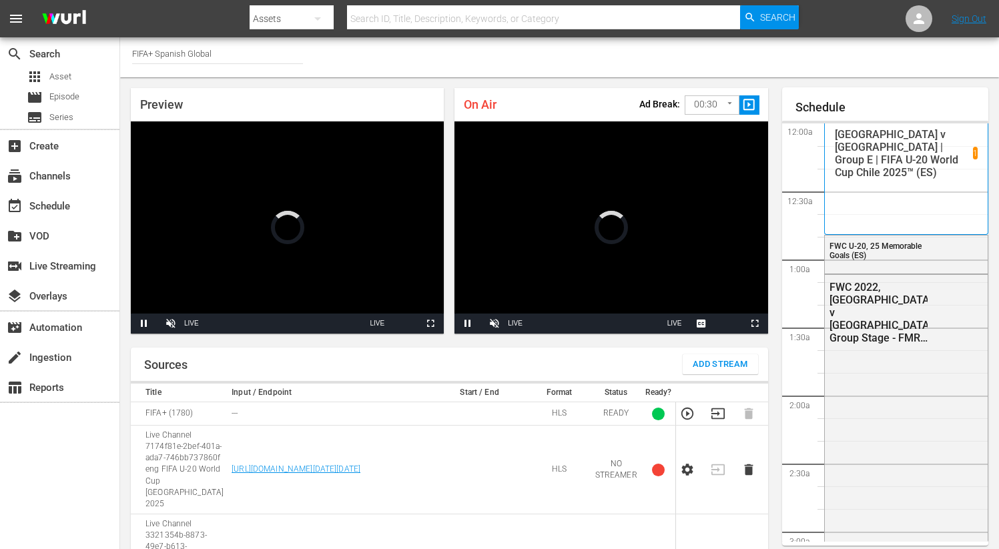 The image size is (999, 549). I want to click on th: Format, so click(558, 393).